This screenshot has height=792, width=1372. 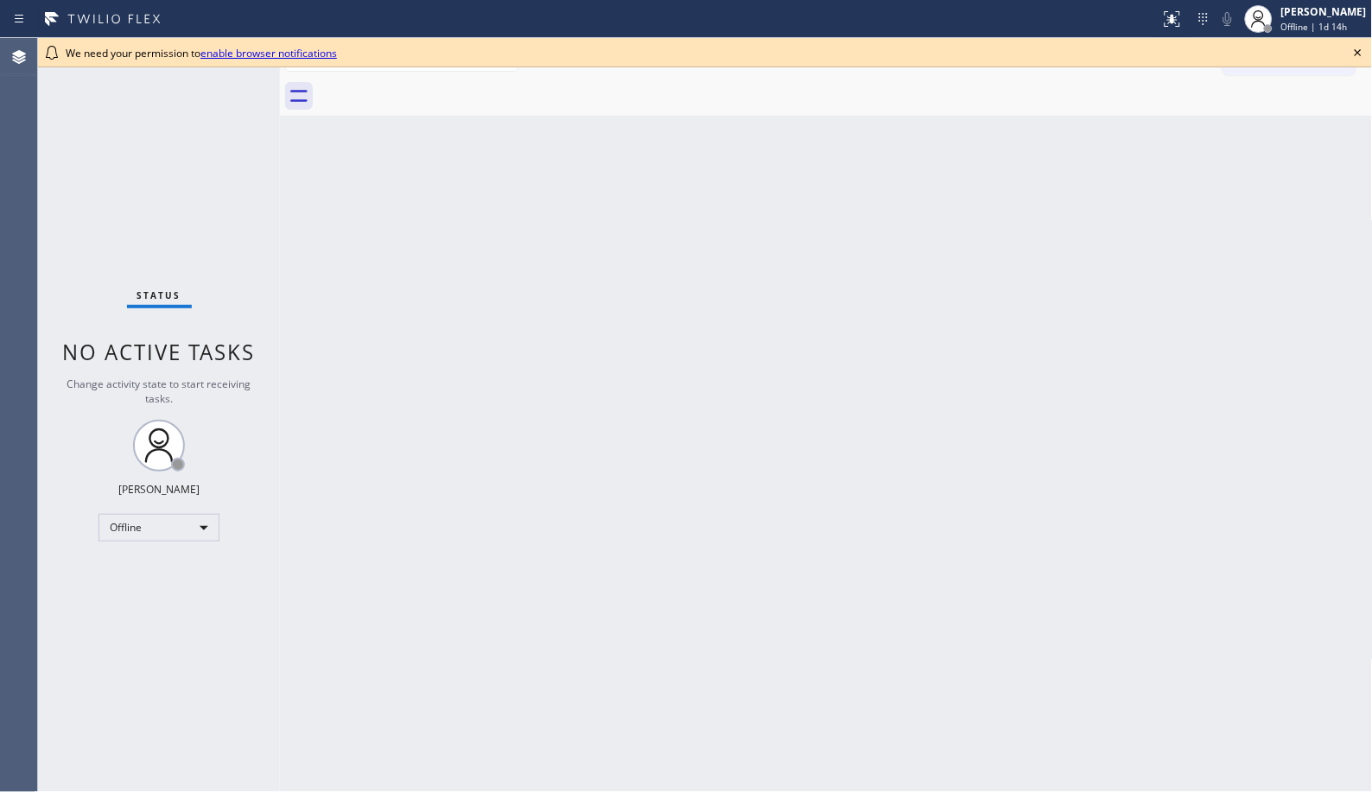 What do you see at coordinates (159, 528) in the screenshot?
I see `div: Offline` at bounding box center [159, 528].